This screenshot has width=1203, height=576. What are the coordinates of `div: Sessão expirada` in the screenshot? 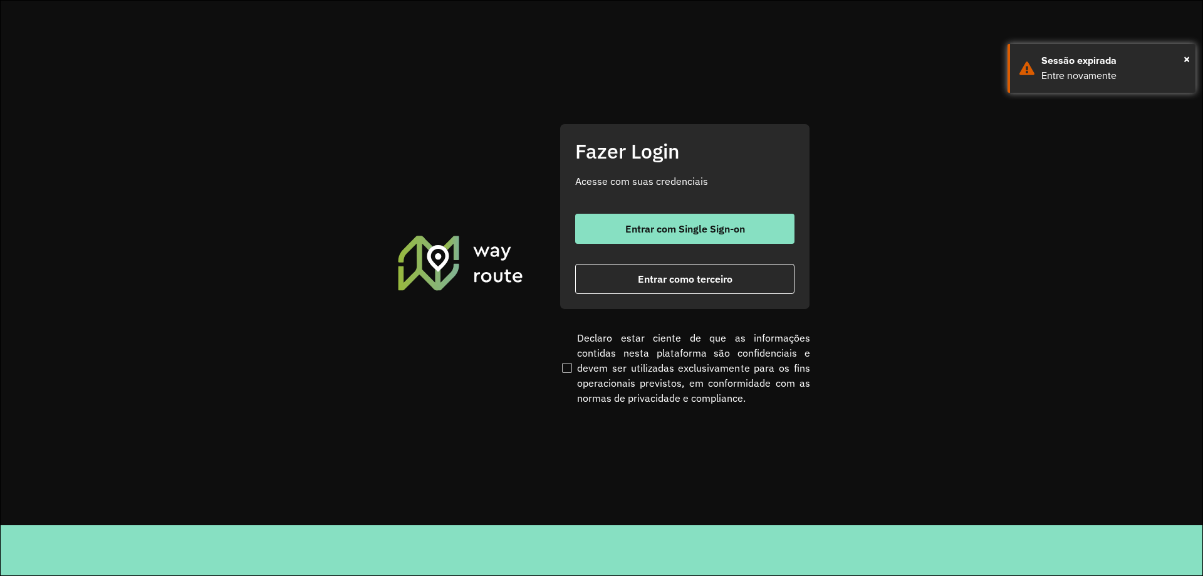 It's located at (1113, 61).